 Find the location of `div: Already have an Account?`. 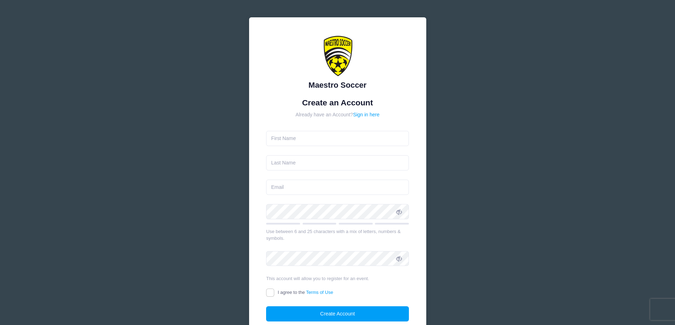

div: Already have an Account? is located at coordinates (337, 115).